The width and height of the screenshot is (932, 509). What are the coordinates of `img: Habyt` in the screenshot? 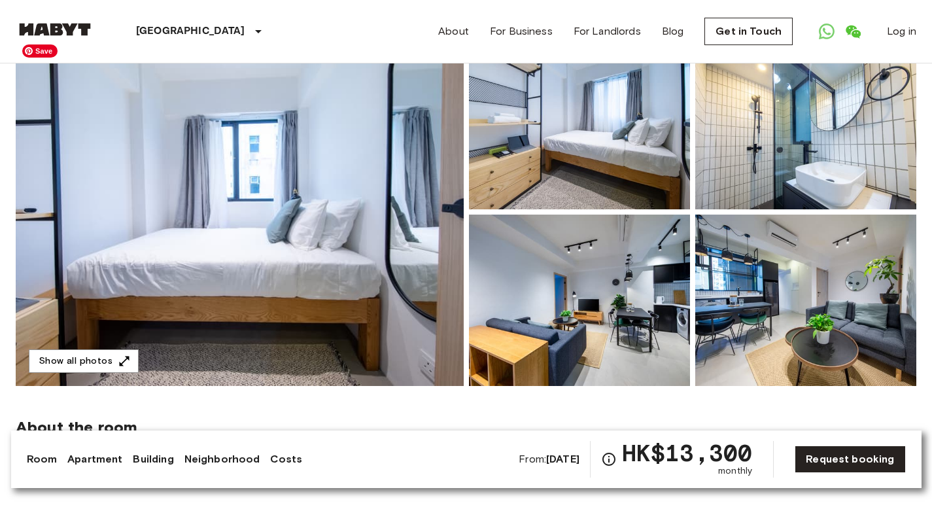 It's located at (55, 29).